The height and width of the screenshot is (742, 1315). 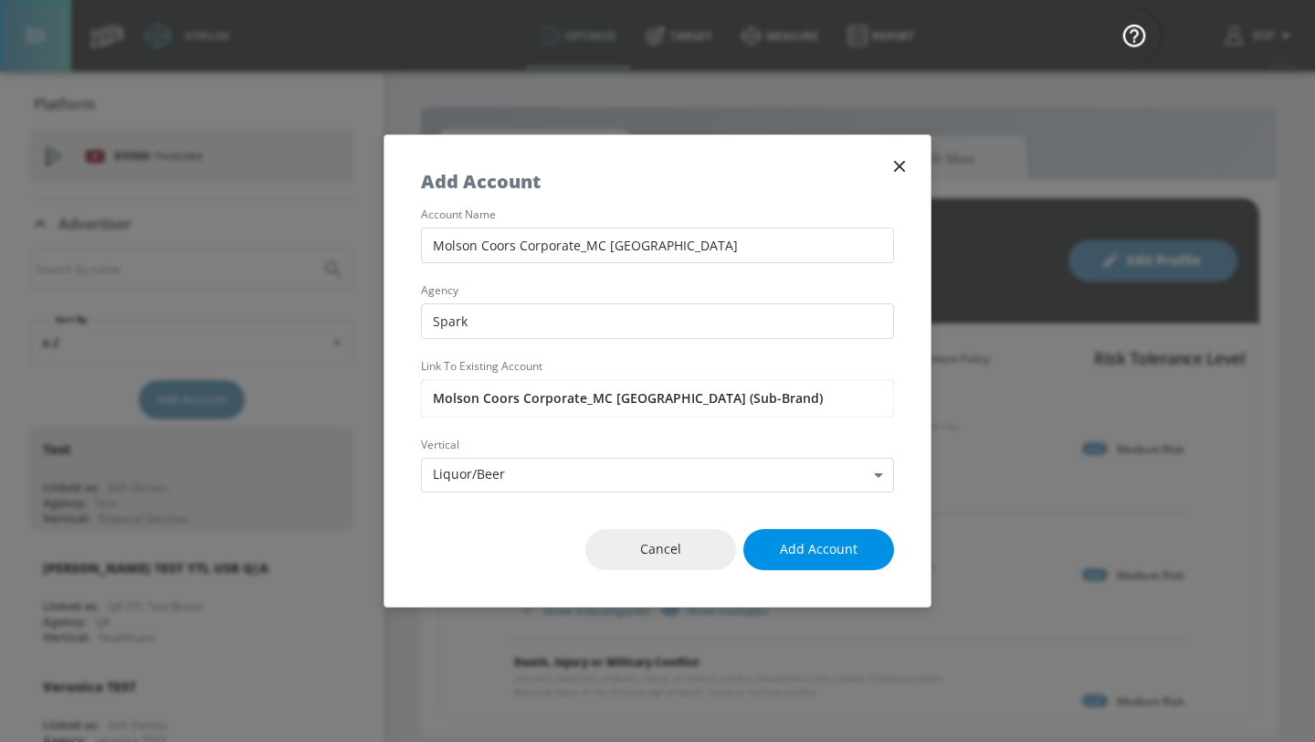 I want to click on label: Link to Existing Account, so click(x=658, y=366).